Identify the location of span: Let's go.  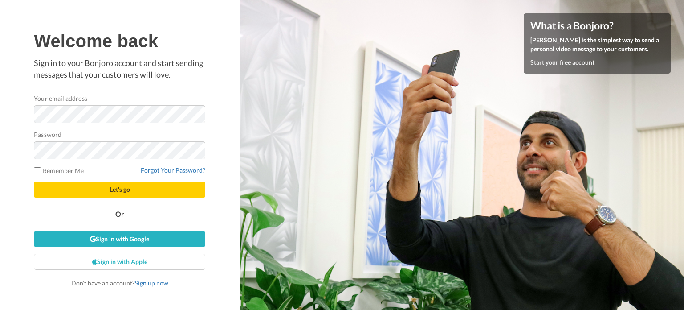
(120, 189).